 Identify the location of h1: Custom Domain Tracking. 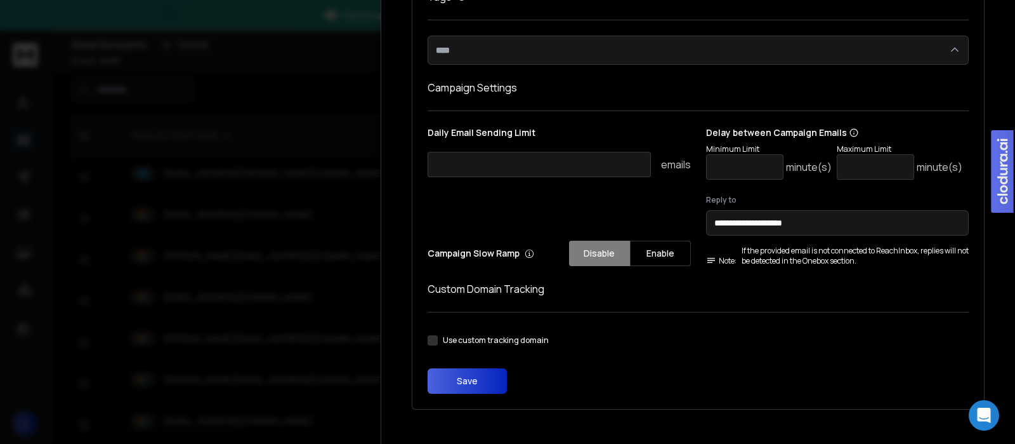
(698, 289).